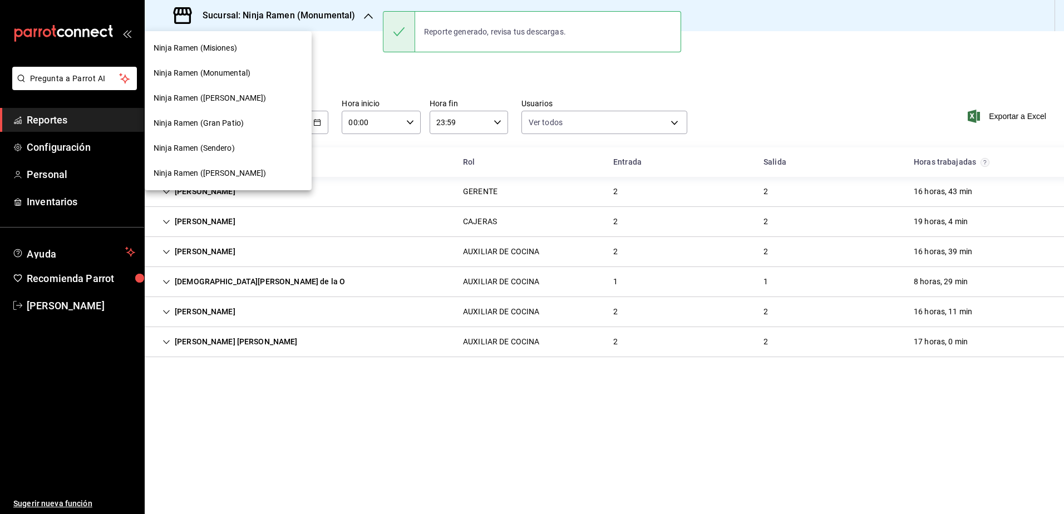  I want to click on span: Ninja Ramen (Misiones), so click(195, 48).